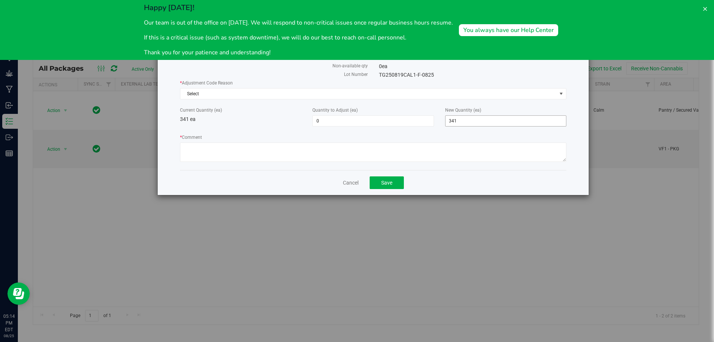 The width and height of the screenshot is (714, 342). Describe the element at coordinates (508, 30) in the screenshot. I see `div: You always have our Help Center` at that location.